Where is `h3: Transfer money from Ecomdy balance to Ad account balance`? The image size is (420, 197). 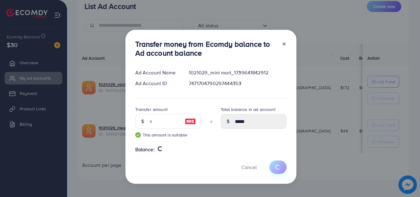
h3: Transfer money from Ecomdy balance to Ad account balance is located at coordinates (206, 49).